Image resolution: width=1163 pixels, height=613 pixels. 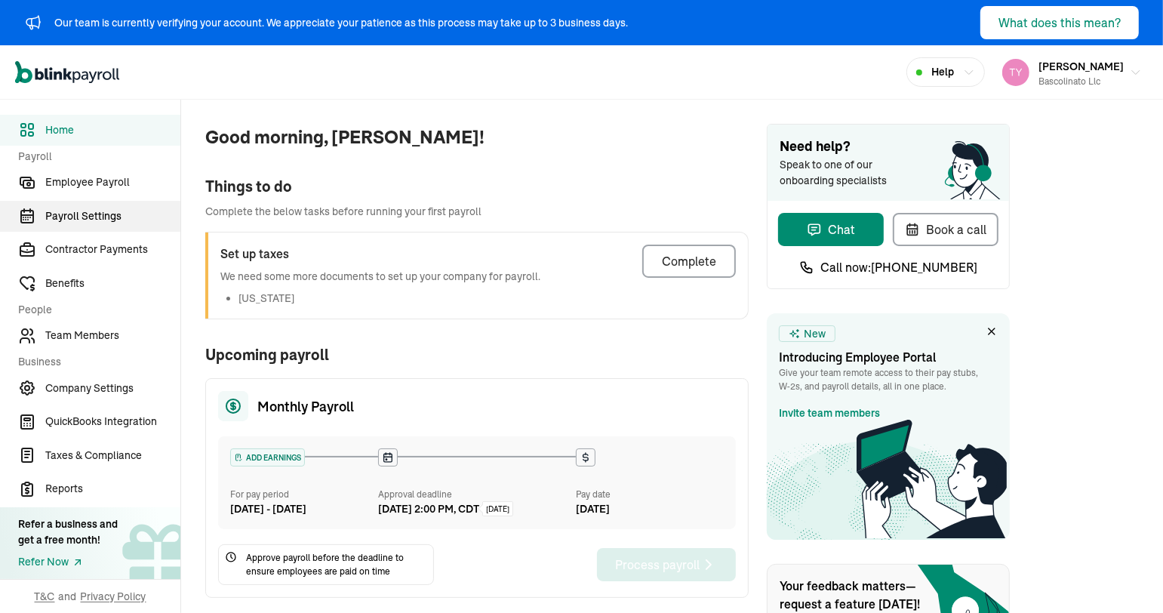 What do you see at coordinates (888, 357) in the screenshot?
I see `h3: Introducing Employee Portal` at bounding box center [888, 357].